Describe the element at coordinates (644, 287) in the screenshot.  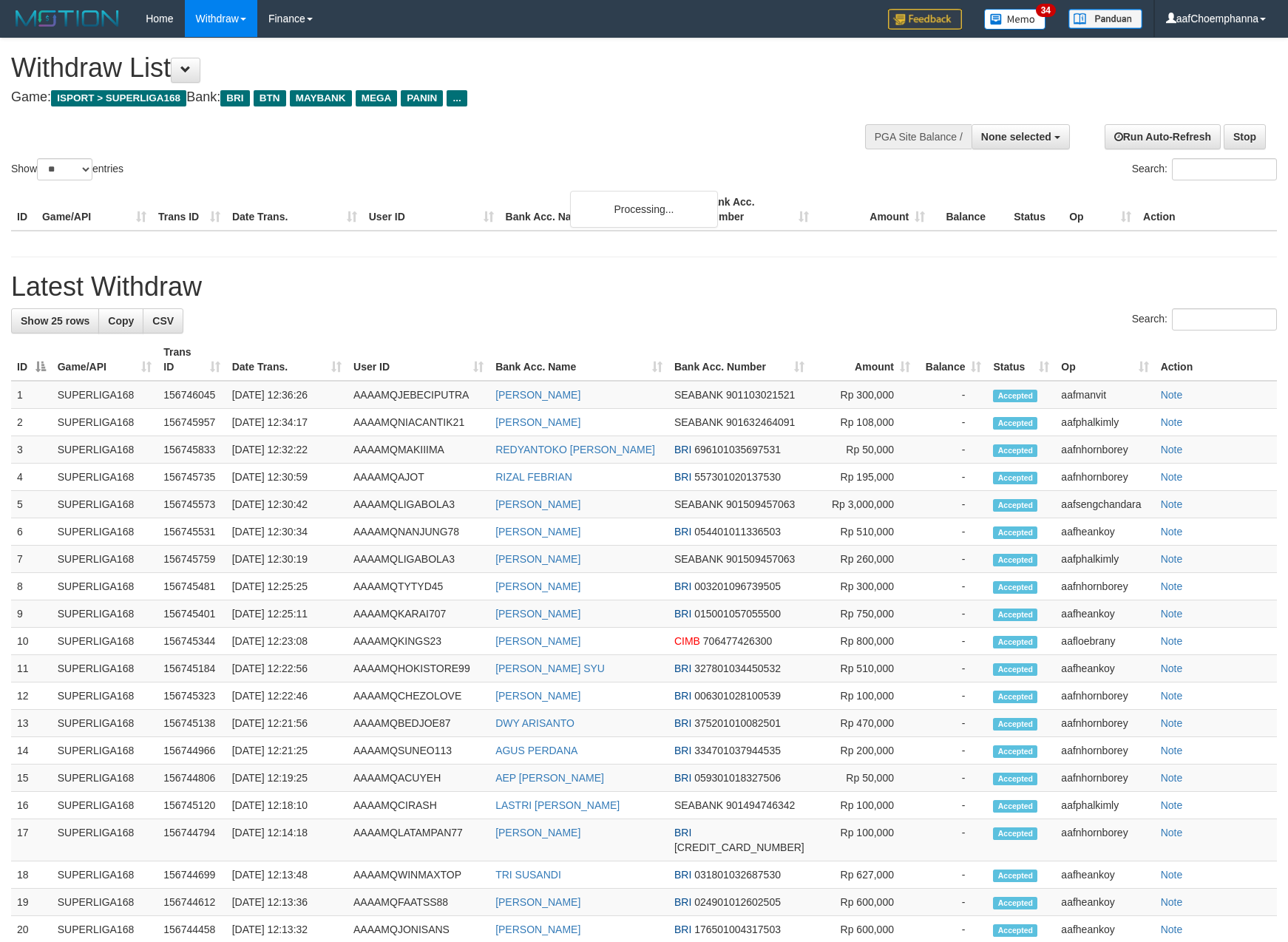
I see `h1: Latest Withdraw` at that location.